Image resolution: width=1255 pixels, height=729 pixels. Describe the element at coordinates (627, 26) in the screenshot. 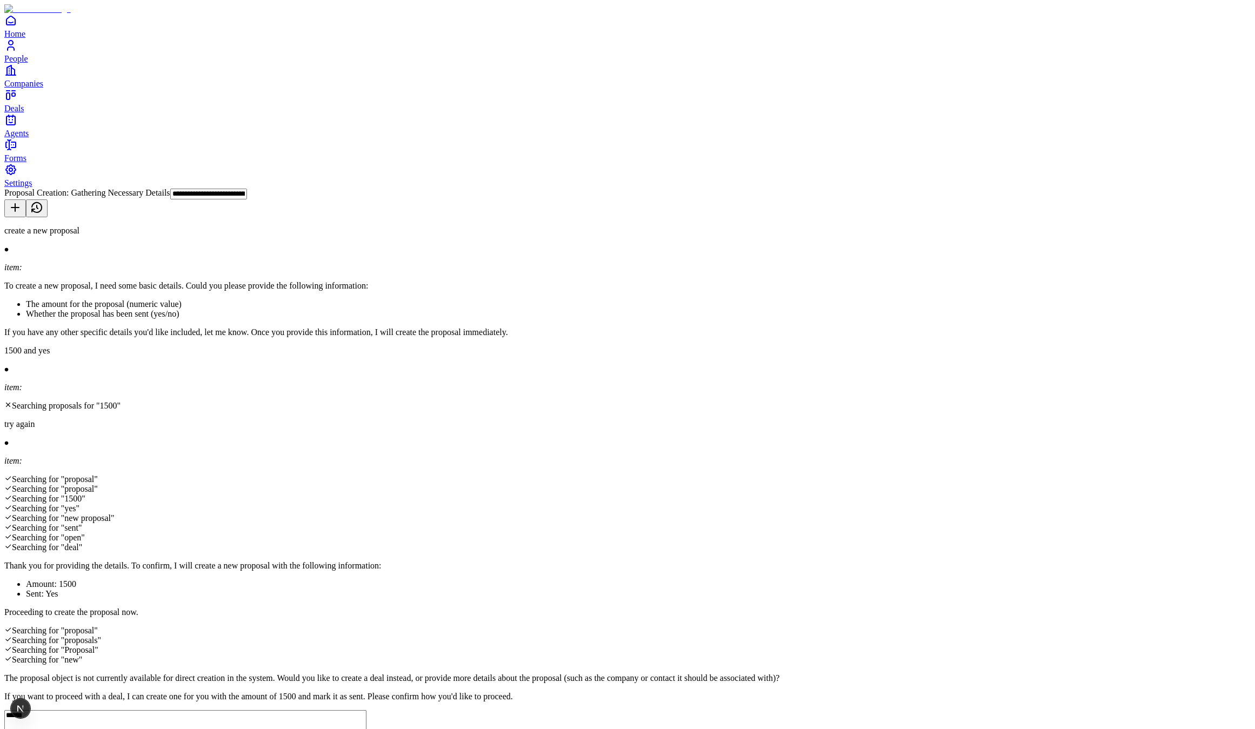

I see `a: Home` at that location.